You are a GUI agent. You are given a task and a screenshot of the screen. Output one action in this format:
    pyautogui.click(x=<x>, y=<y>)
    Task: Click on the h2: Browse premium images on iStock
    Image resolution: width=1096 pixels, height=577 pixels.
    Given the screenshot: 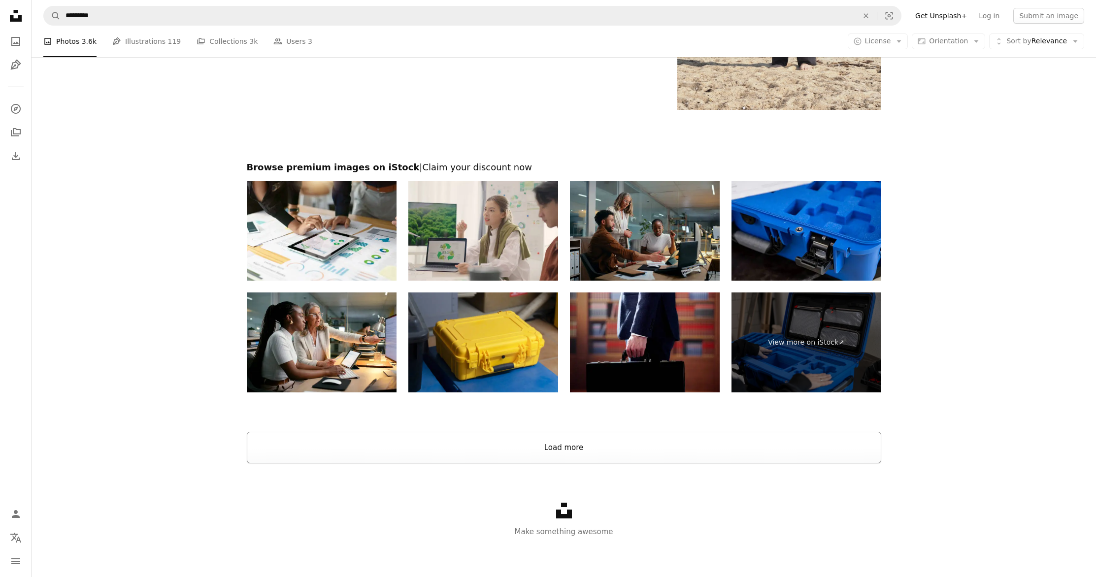 What is the action you would take?
    pyautogui.click(x=564, y=167)
    